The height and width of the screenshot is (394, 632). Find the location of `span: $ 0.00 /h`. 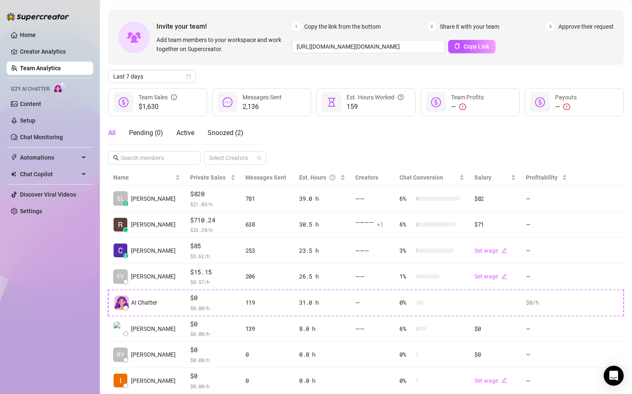

span: $ 0.00 /h is located at coordinates (213, 360).